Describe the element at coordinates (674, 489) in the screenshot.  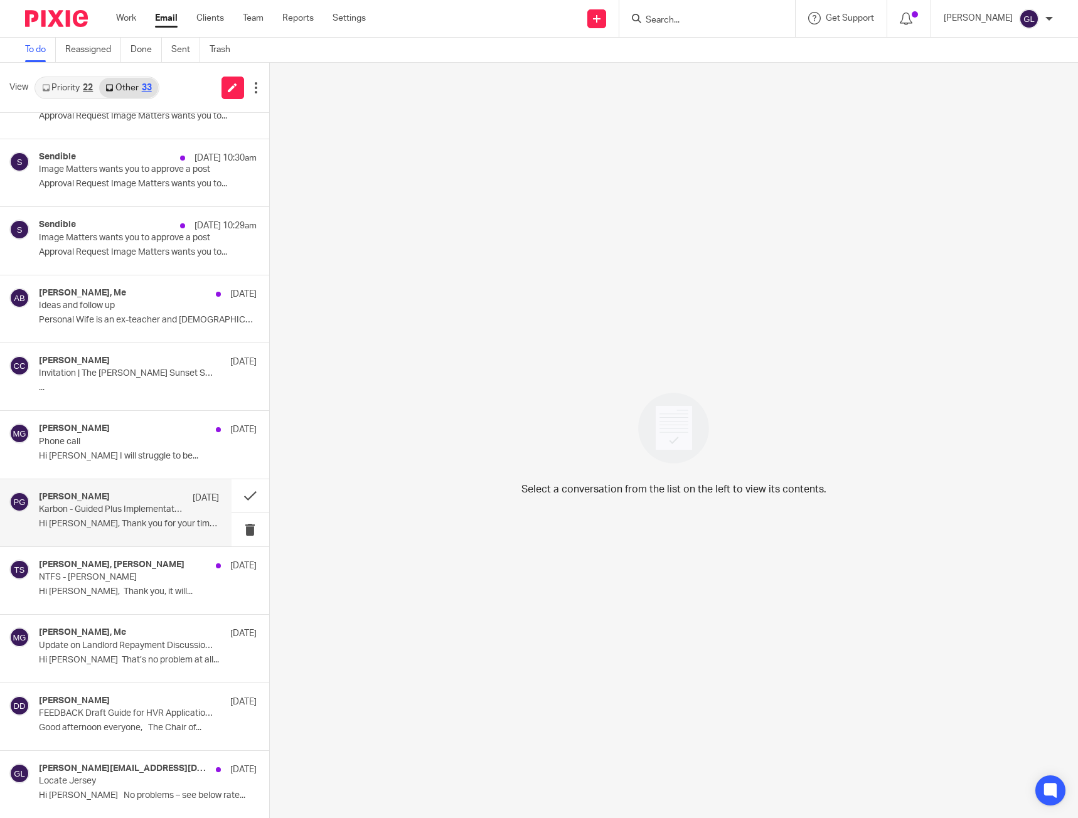
I see `p: Select a conversation from the list on the left to view its contents.` at that location.